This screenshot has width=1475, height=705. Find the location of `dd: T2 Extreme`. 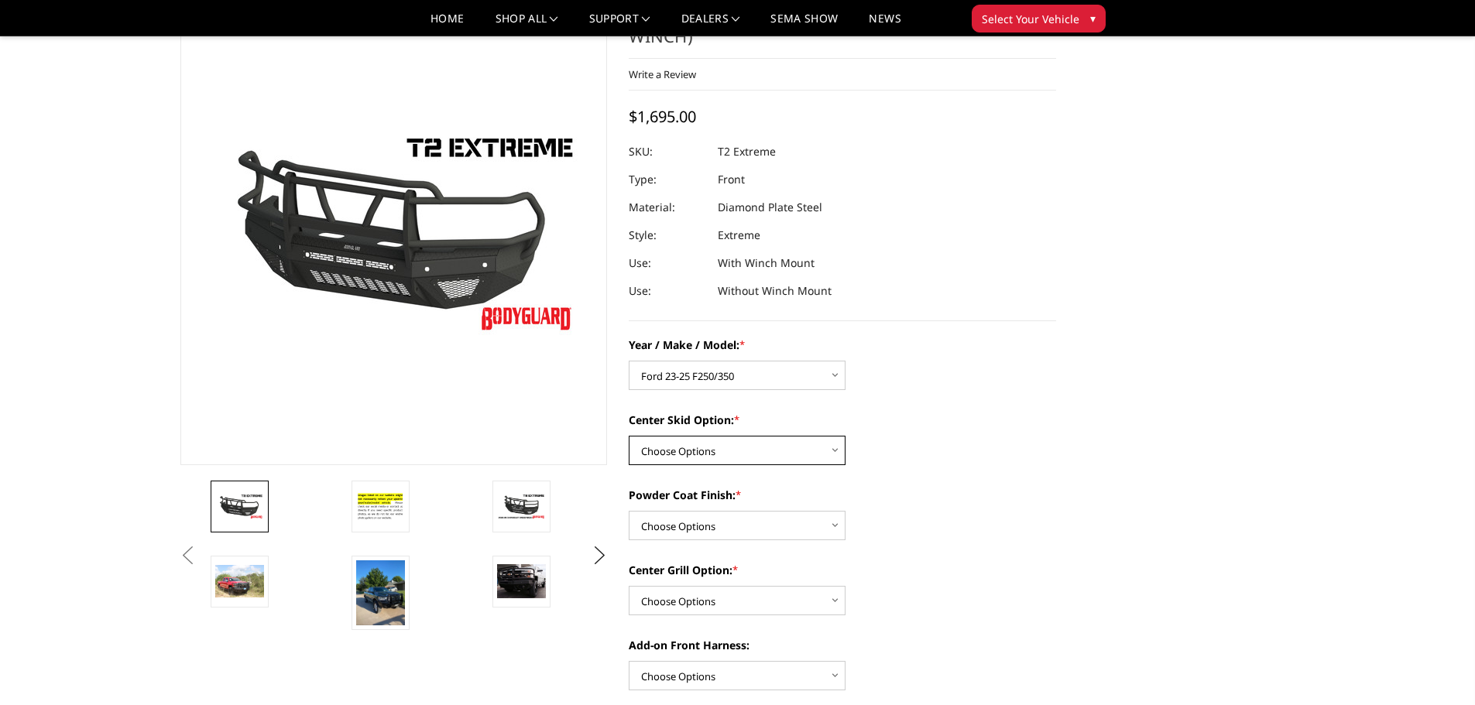

dd: T2 Extreme is located at coordinates (746, 152).